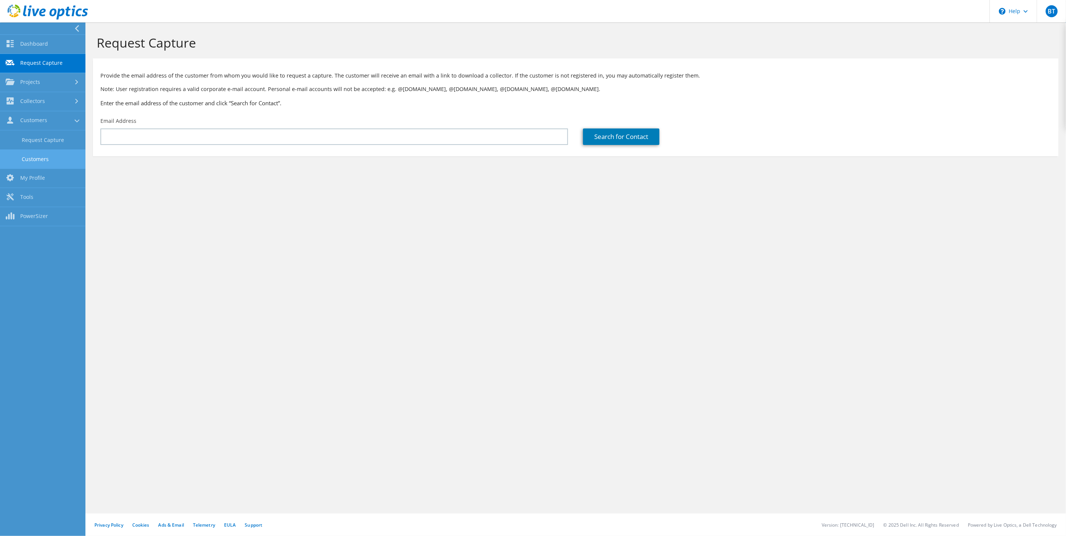  Describe the element at coordinates (171, 525) in the screenshot. I see `a: Ads & Email` at that location.